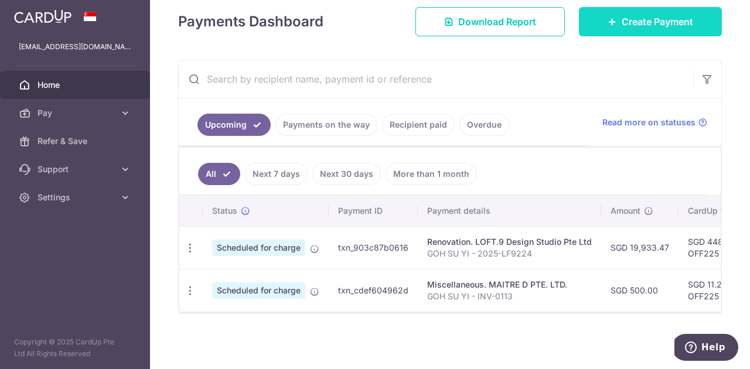  What do you see at coordinates (39, 13) in the screenshot?
I see `span: Help` at bounding box center [39, 13].